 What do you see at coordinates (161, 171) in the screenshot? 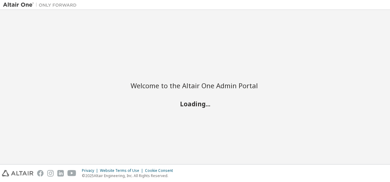
I see `div: Cookie Consent` at bounding box center [161, 171].